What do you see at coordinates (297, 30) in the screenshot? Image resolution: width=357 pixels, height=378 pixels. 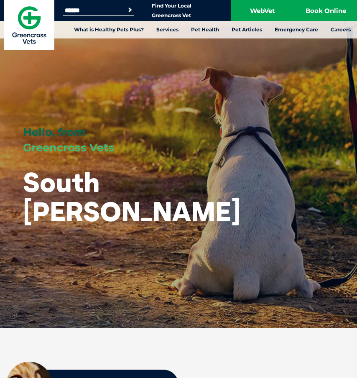 I see `a: Emergency Care` at bounding box center [297, 30].